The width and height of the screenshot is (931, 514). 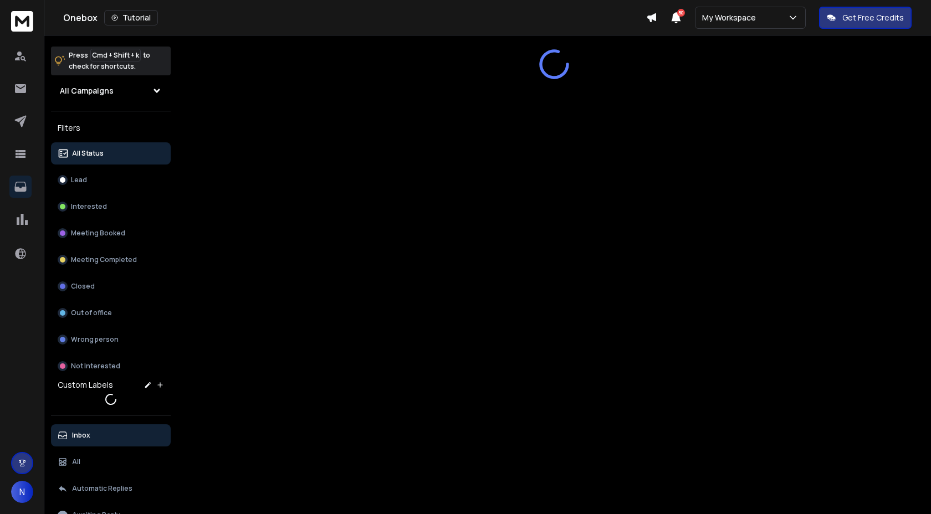 I want to click on p: Press to check for shortcuts., so click(x=109, y=61).